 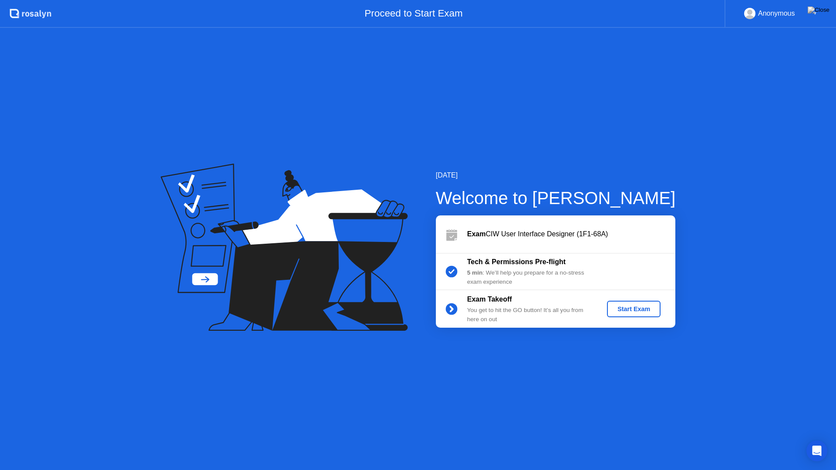 What do you see at coordinates (634, 309) in the screenshot?
I see `button: Start Exam` at bounding box center [634, 309].